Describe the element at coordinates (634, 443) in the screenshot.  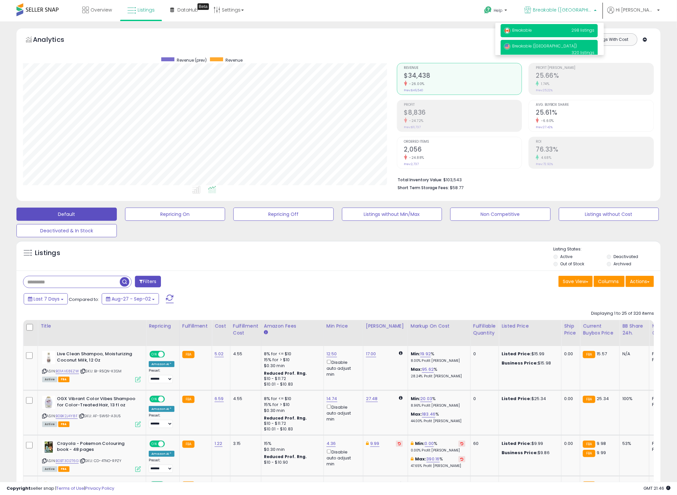
I see `div: 53%` at that location.